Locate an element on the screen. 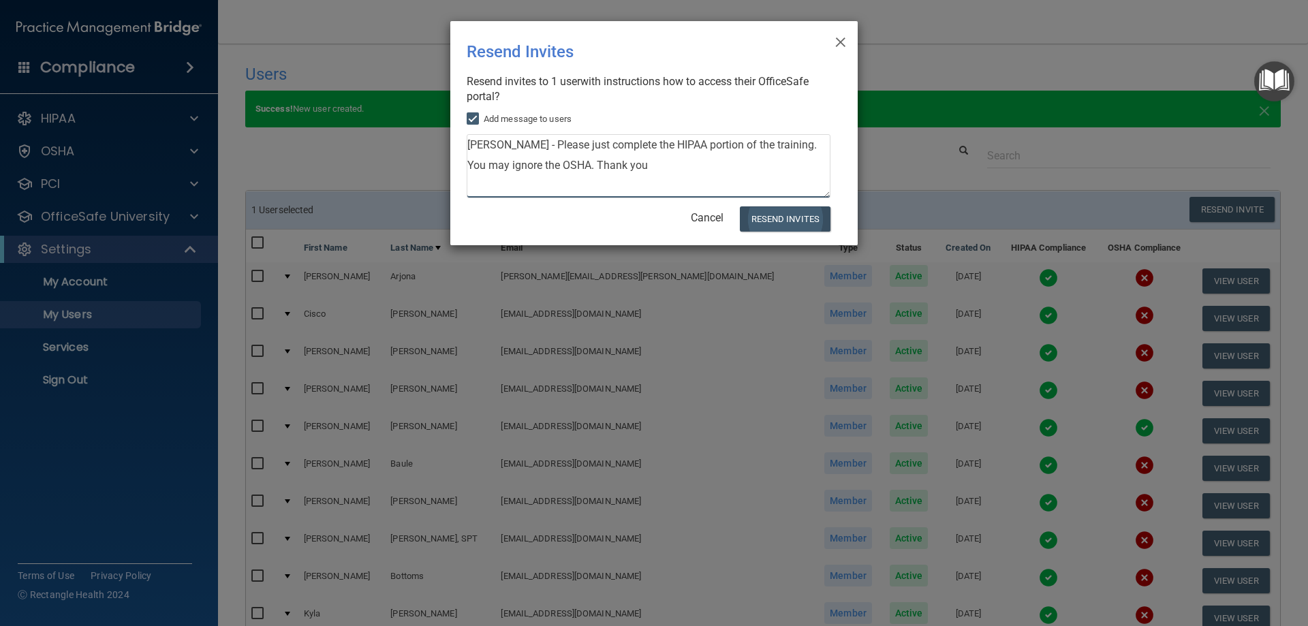  div: Resend invites to 1 user with instructions how to access their OfficeSafe portal? is located at coordinates (649, 89).